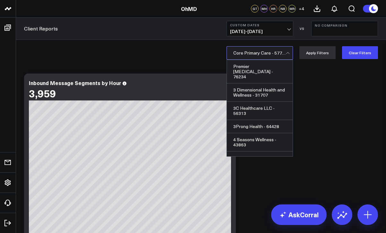 The height and width of the screenshot is (233, 386). Describe the element at coordinates (302, 29) in the screenshot. I see `div: VS` at that location.